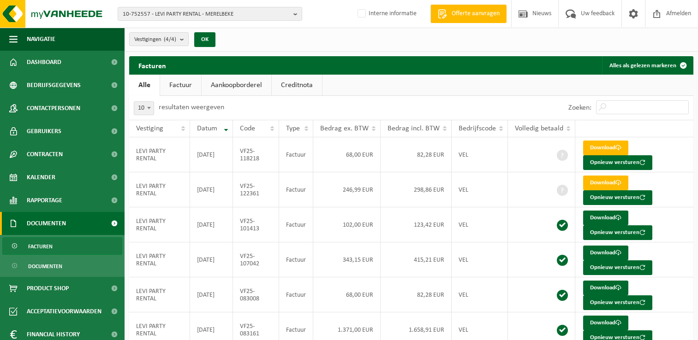 This screenshot has height=340, width=698. What do you see at coordinates (468, 14) in the screenshot?
I see `a: Offerte aanvragen` at bounding box center [468, 14].